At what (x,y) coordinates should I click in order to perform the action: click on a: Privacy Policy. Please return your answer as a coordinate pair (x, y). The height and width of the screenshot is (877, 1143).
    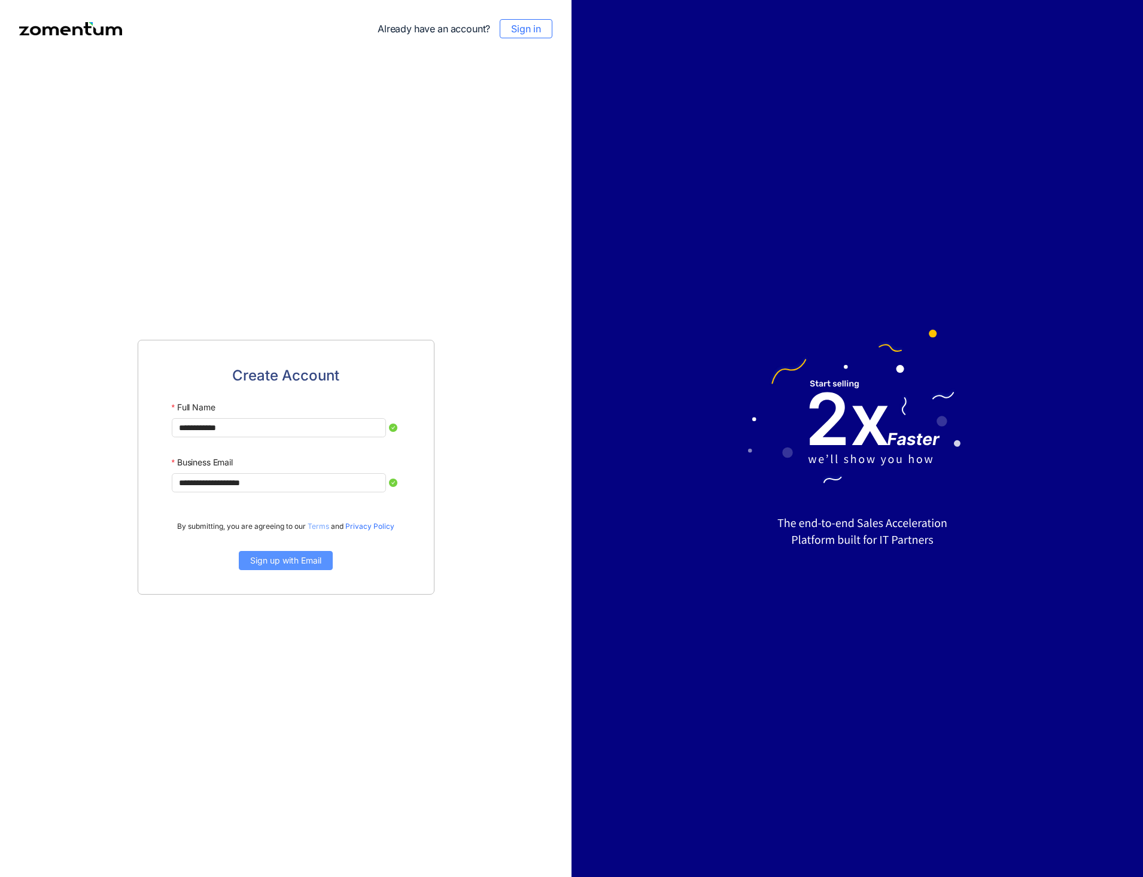
    Looking at the image, I should click on (370, 526).